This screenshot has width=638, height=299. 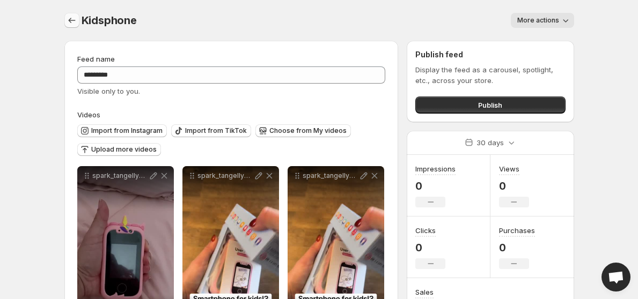 I want to click on span: Kidsphone, so click(x=109, y=20).